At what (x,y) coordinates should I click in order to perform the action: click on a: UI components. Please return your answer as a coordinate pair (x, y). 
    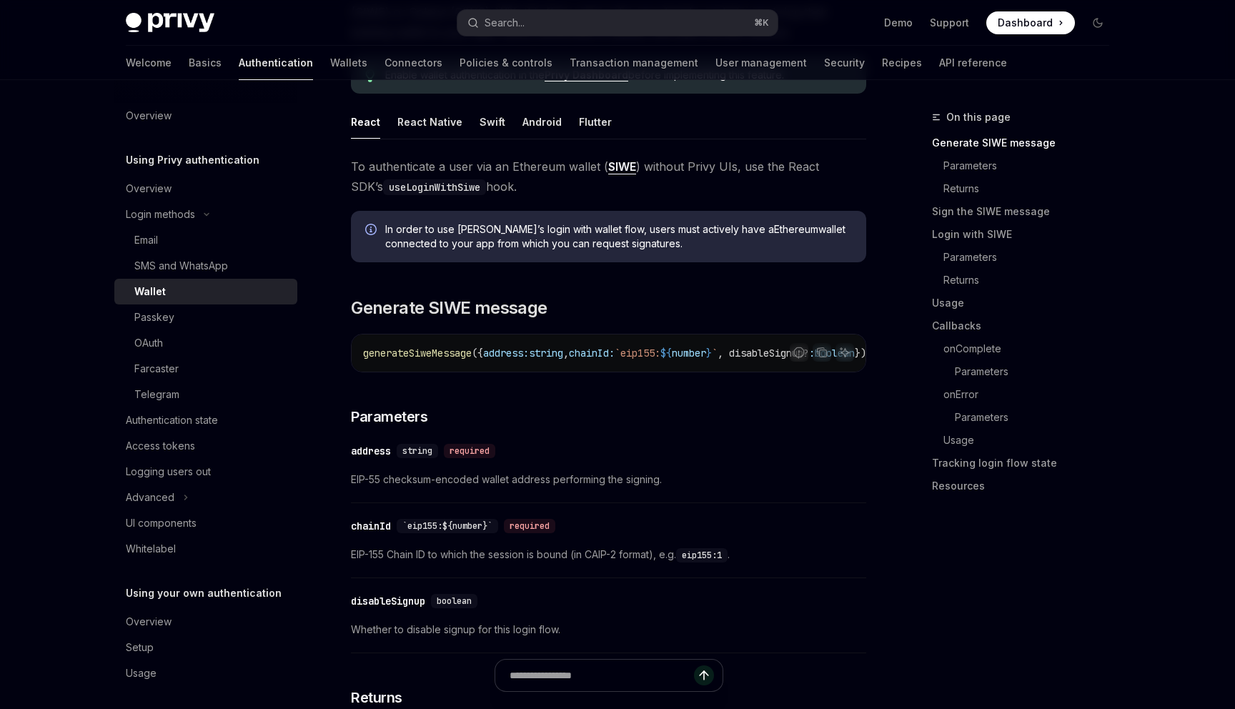
    Looking at the image, I should click on (206, 523).